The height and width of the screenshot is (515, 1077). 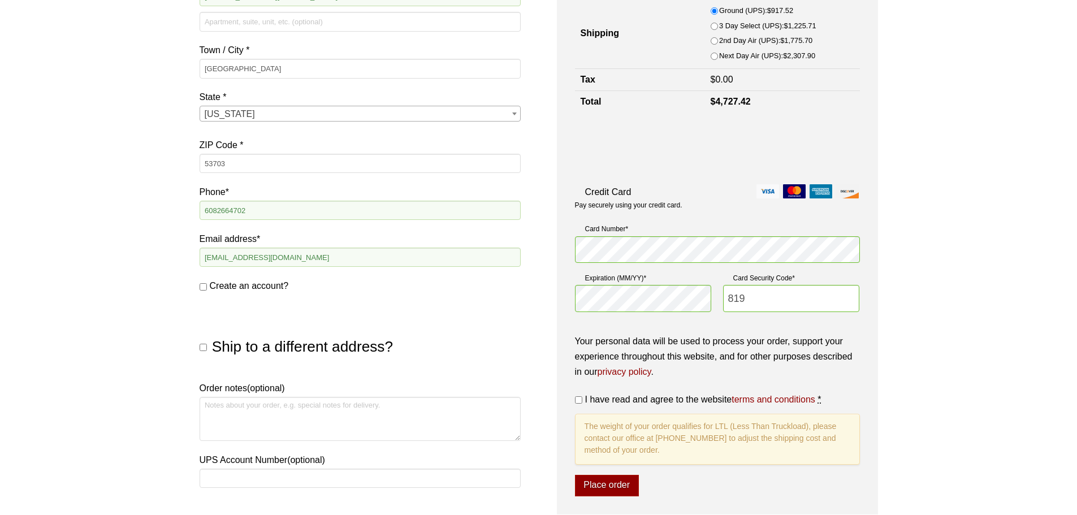 What do you see at coordinates (303, 347) in the screenshot?
I see `span: Ship to a different address?` at bounding box center [303, 347].